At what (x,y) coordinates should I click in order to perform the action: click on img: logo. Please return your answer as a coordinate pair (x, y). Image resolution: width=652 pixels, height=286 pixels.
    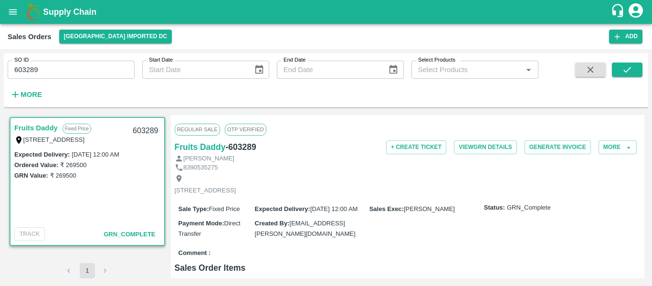
    Looking at the image, I should click on (33, 12).